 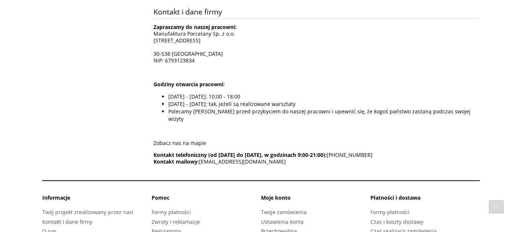 I want to click on a: Twój projekt zrealizowany przez nas!, so click(x=88, y=211).